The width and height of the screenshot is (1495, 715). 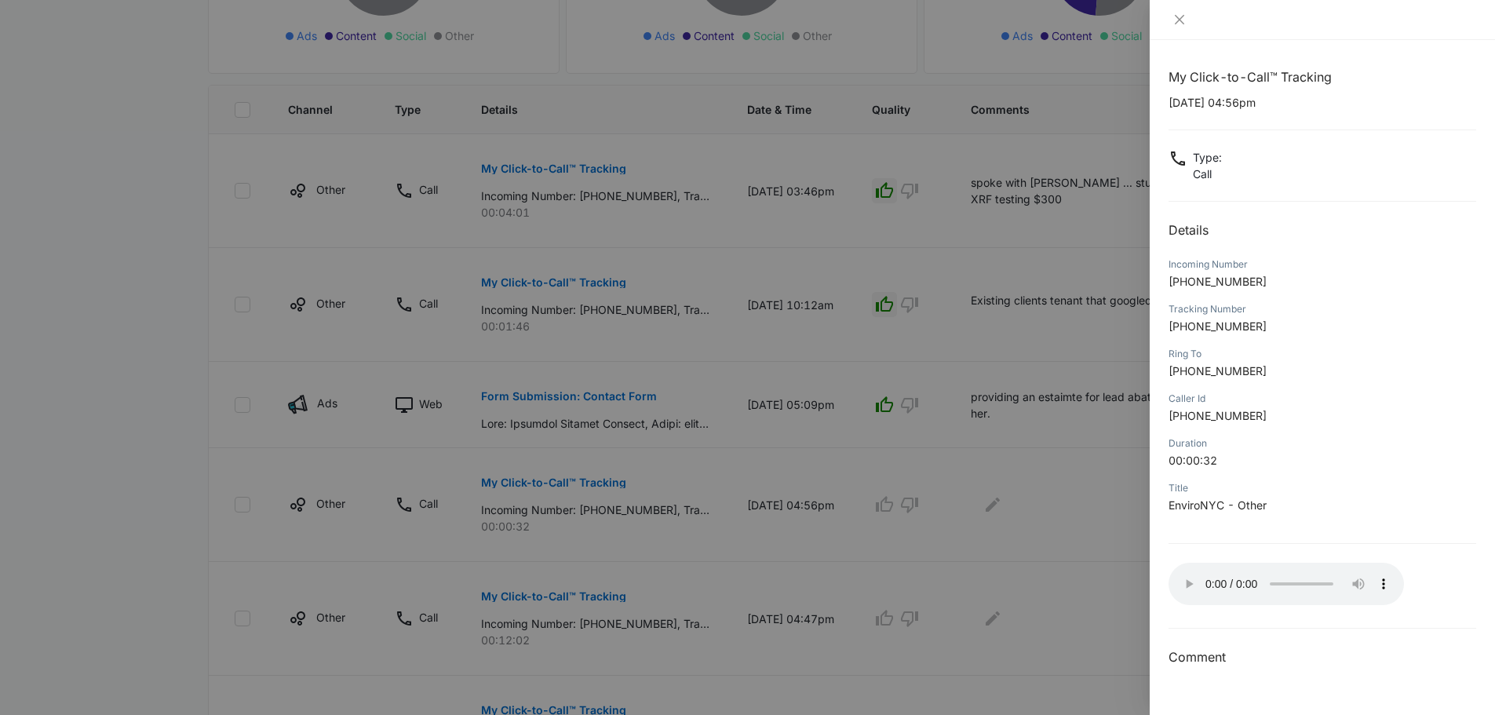 What do you see at coordinates (1322, 657) in the screenshot?
I see `h3: Comment` at bounding box center [1322, 657].